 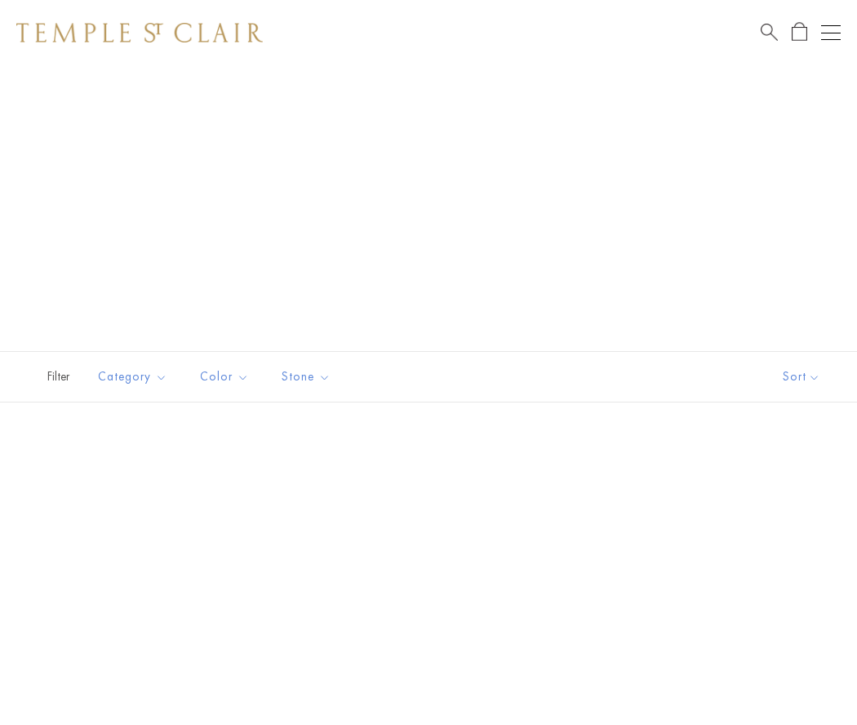 I want to click on button: Open navigation, so click(x=831, y=33).